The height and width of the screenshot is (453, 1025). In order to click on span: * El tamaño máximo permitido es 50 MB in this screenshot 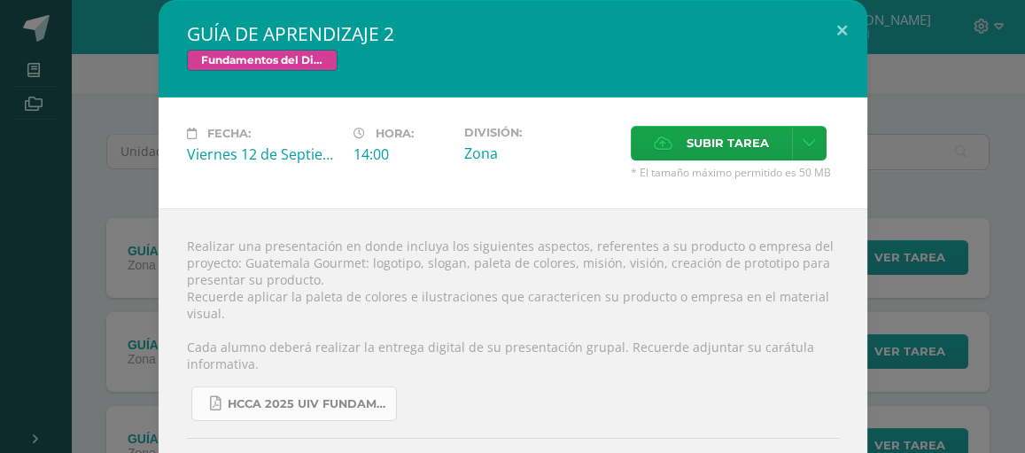, I will do `click(734, 172)`.